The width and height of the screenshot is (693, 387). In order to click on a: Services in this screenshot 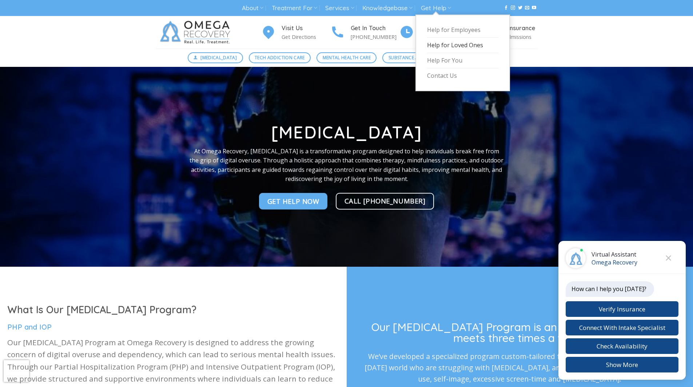, I will do `click(339, 8)`.